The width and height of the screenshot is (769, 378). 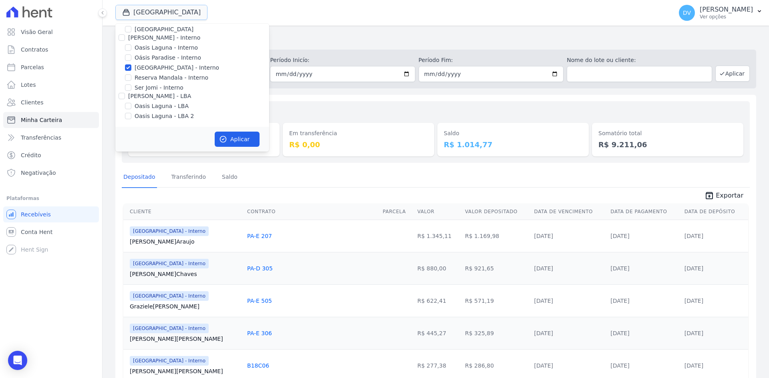 What do you see at coordinates (171, 78) in the screenshot?
I see `label: Reserva Mandala - Interno` at bounding box center [171, 78].